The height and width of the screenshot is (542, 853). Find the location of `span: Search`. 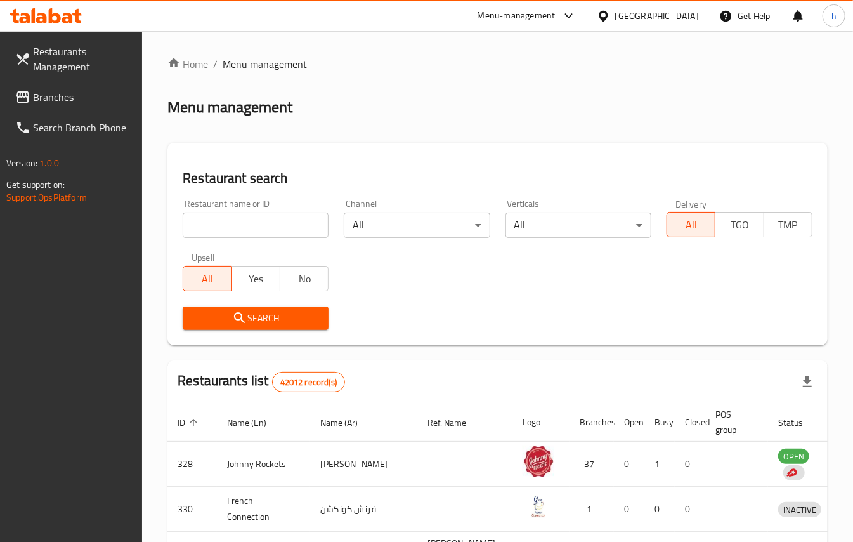

span: Search is located at coordinates (256, 318).